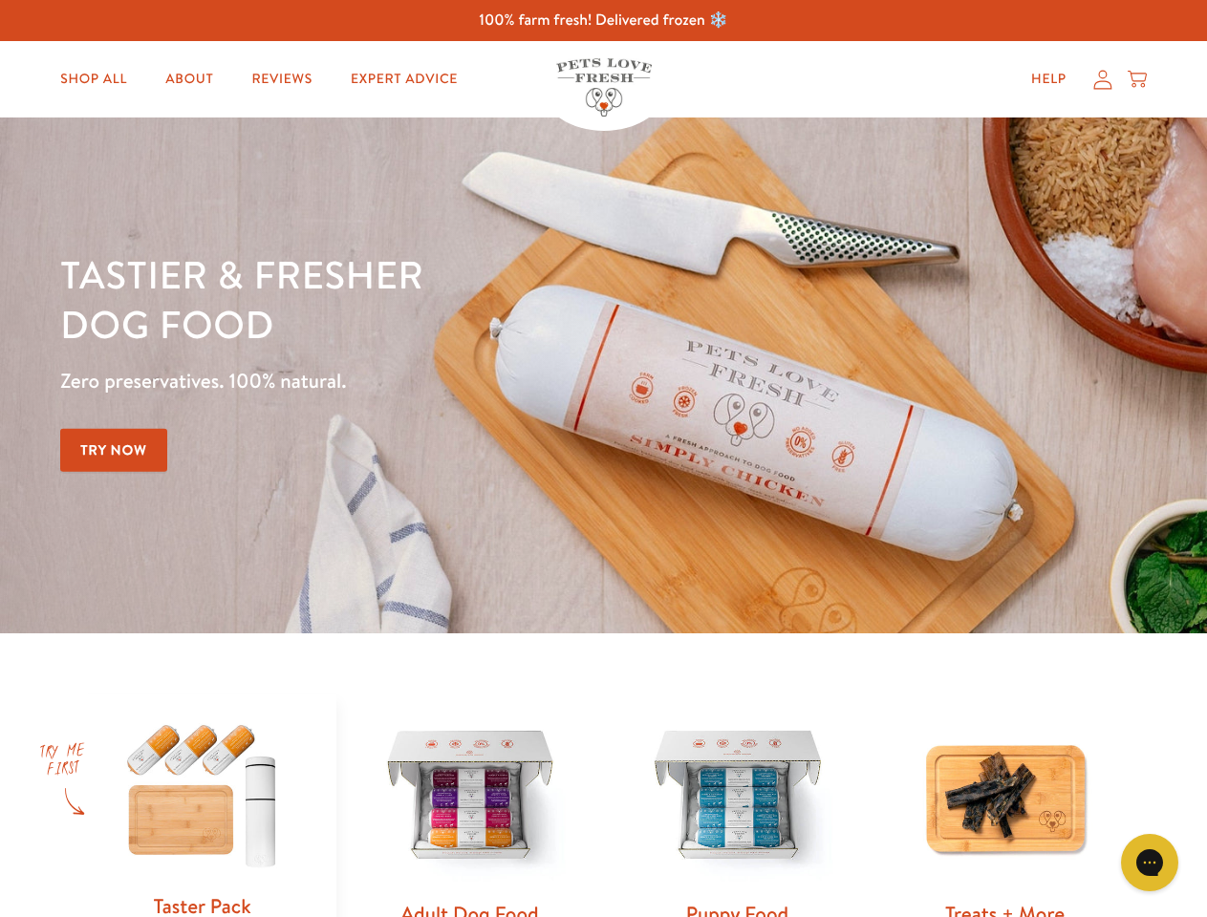 The image size is (1207, 917). I want to click on a: Try Now, so click(114, 450).